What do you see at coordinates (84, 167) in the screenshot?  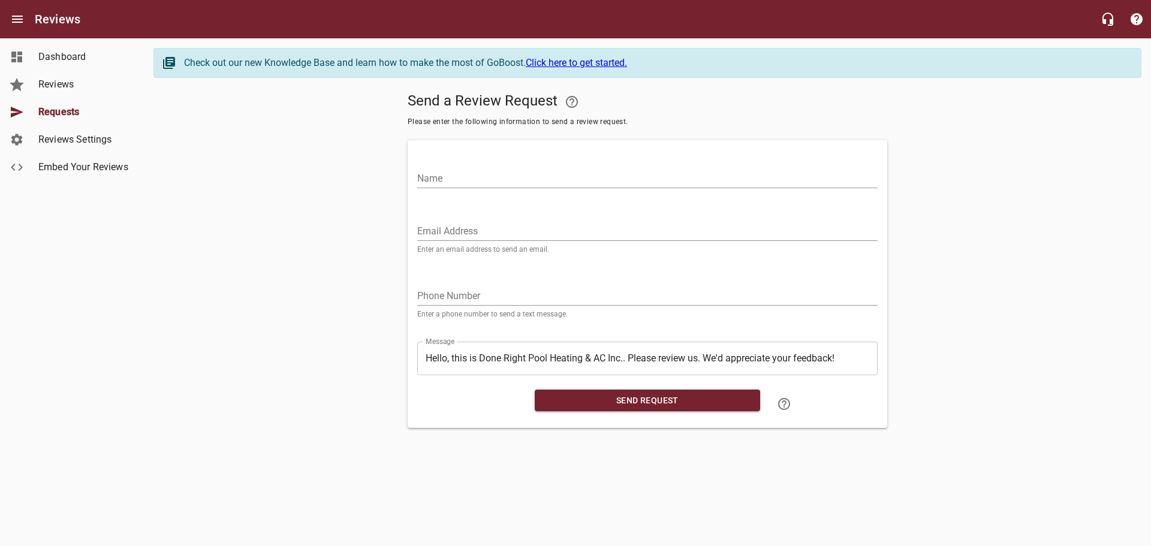 I see `span: Embed Your Reviews` at bounding box center [84, 167].